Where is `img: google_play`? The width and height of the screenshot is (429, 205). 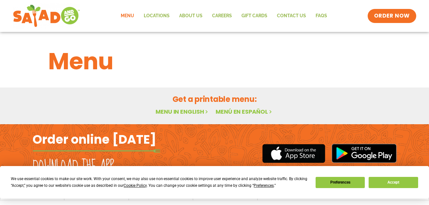
img: google_play is located at coordinates (364, 153).